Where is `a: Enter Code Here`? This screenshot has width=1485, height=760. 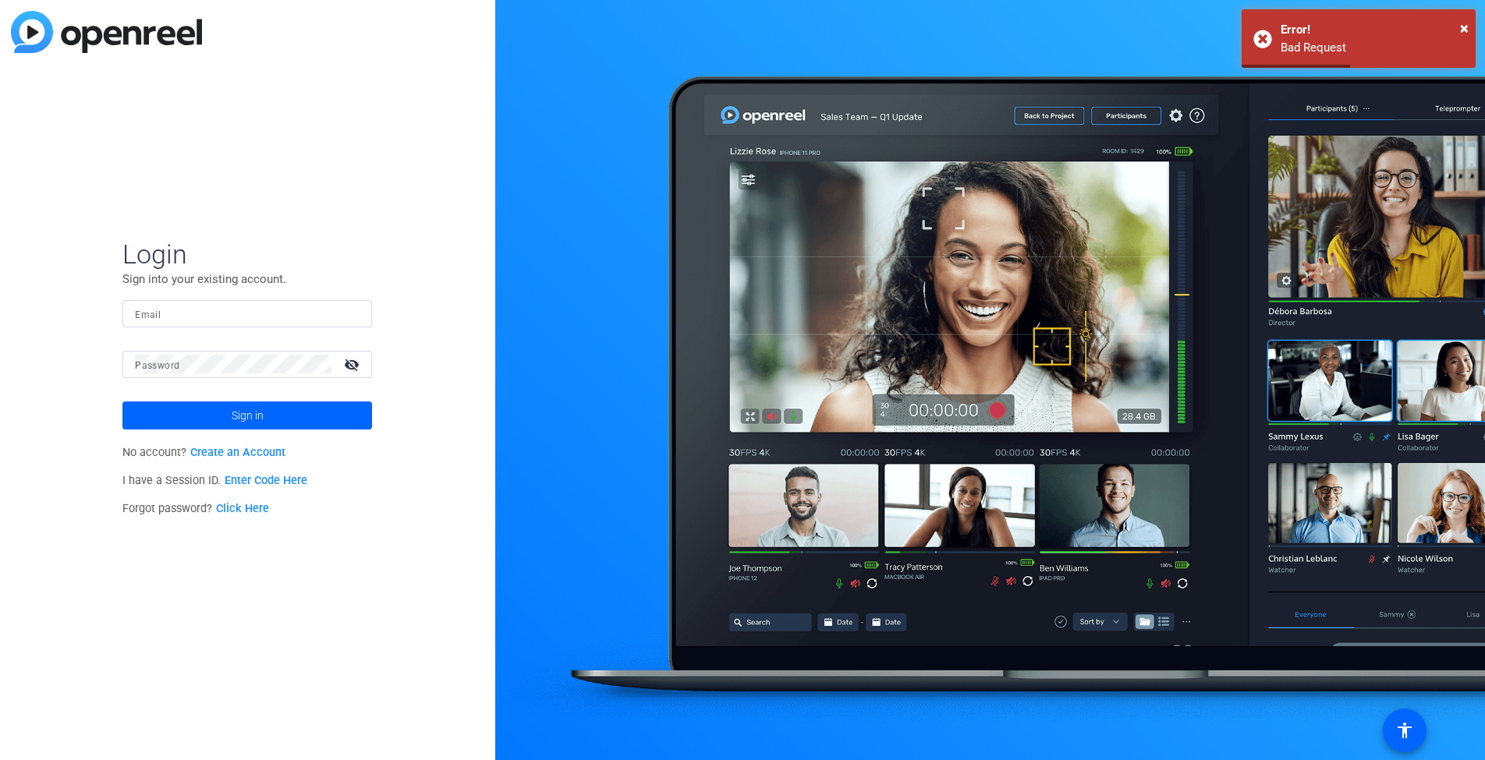
a: Enter Code Here is located at coordinates (266, 480).